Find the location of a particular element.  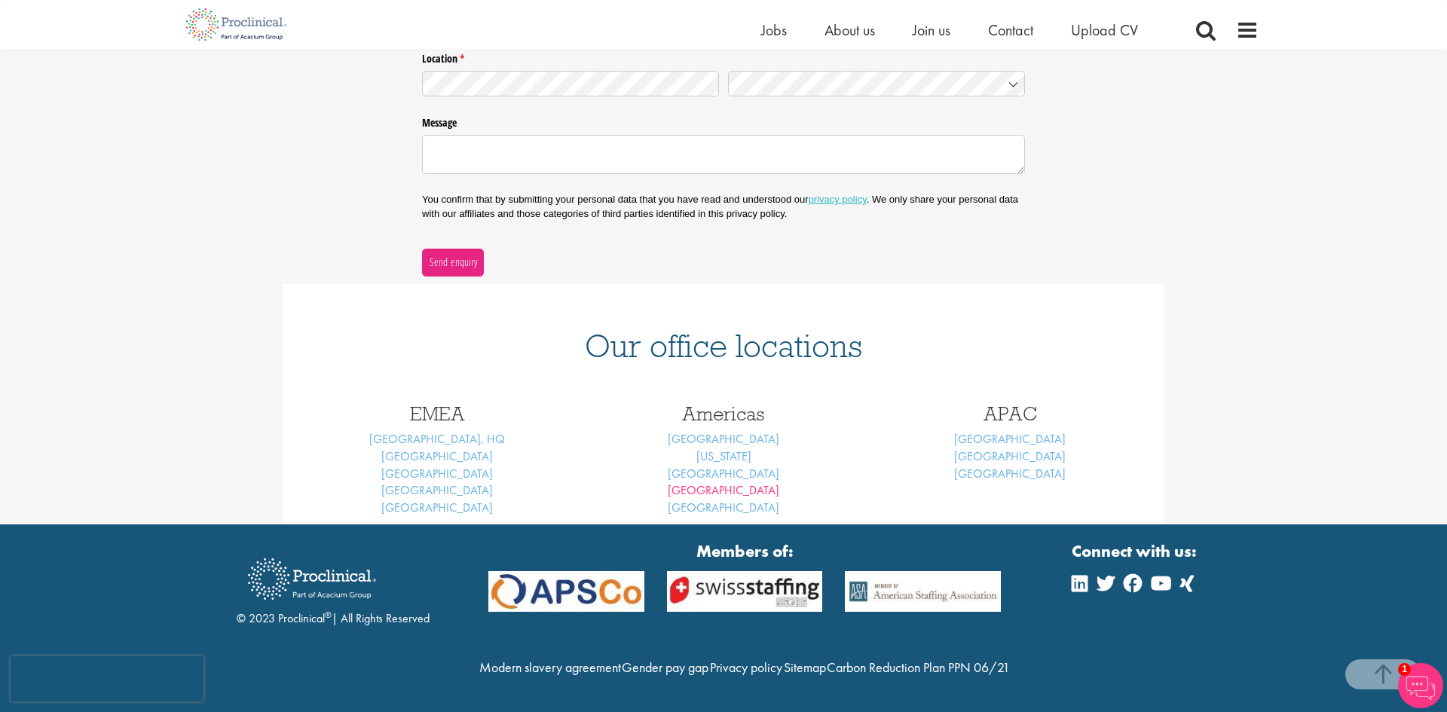

h3: APAC is located at coordinates (1010, 414).